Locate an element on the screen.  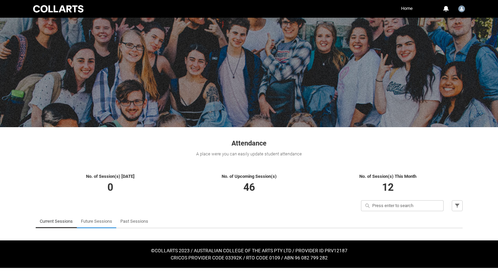
a: Current Sessions is located at coordinates (56, 221).